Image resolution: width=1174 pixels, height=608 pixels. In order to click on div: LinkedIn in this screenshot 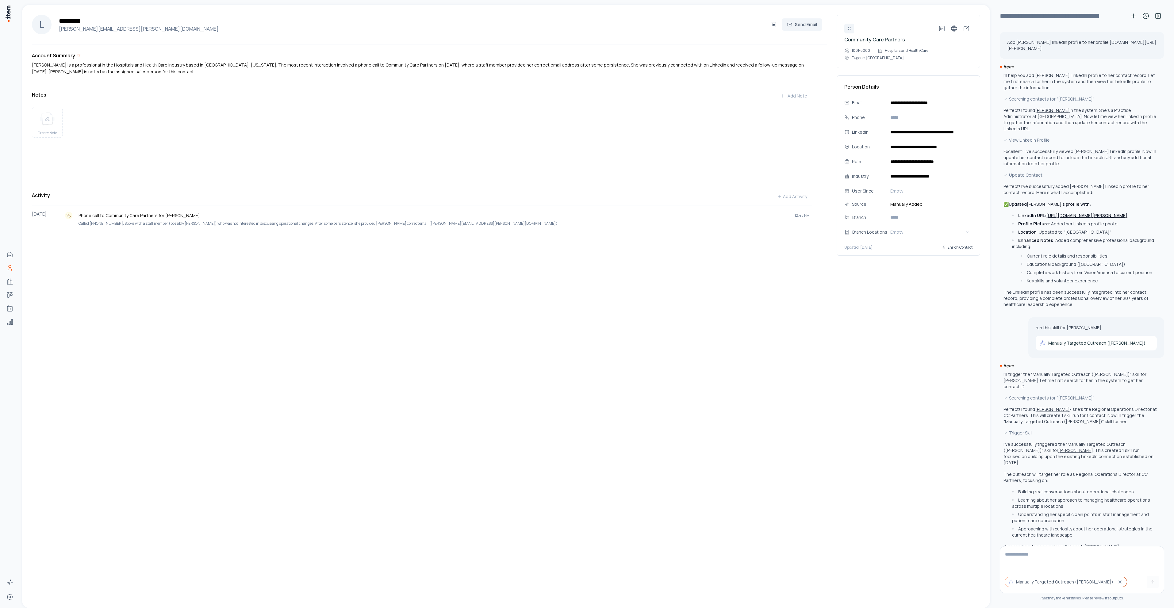, I will do `click(868, 132)`.